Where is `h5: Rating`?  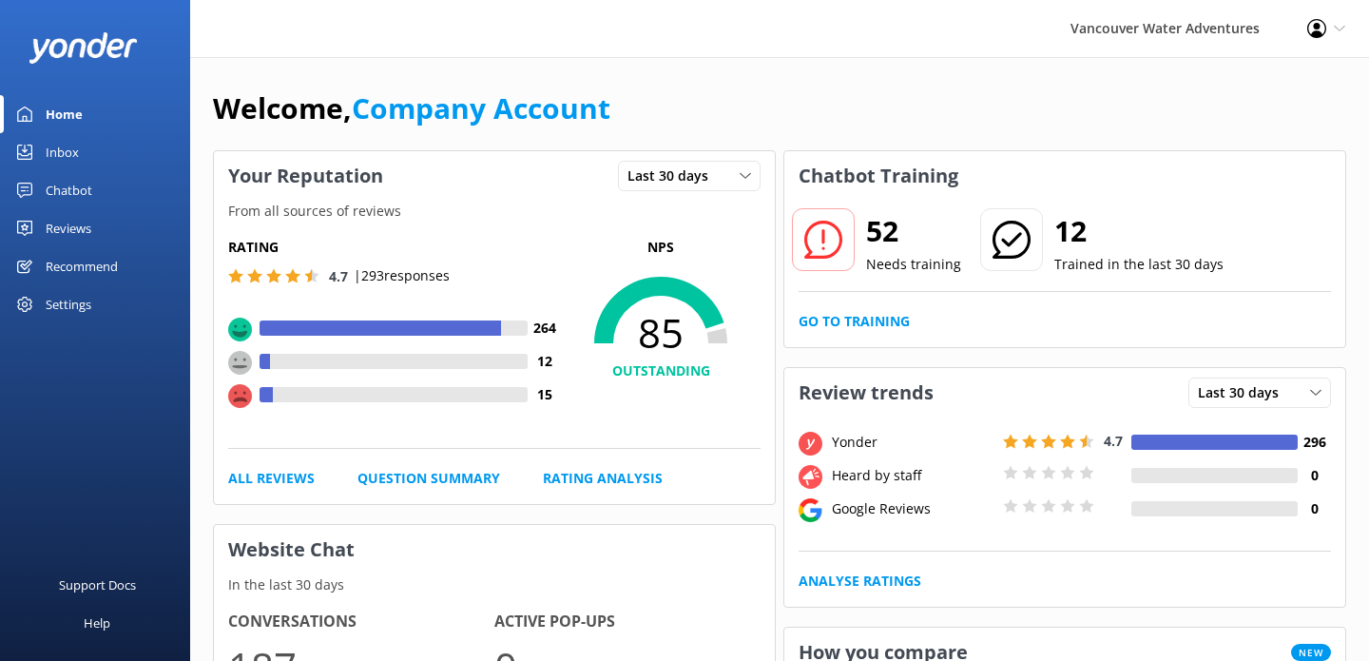
h5: Rating is located at coordinates (394, 247).